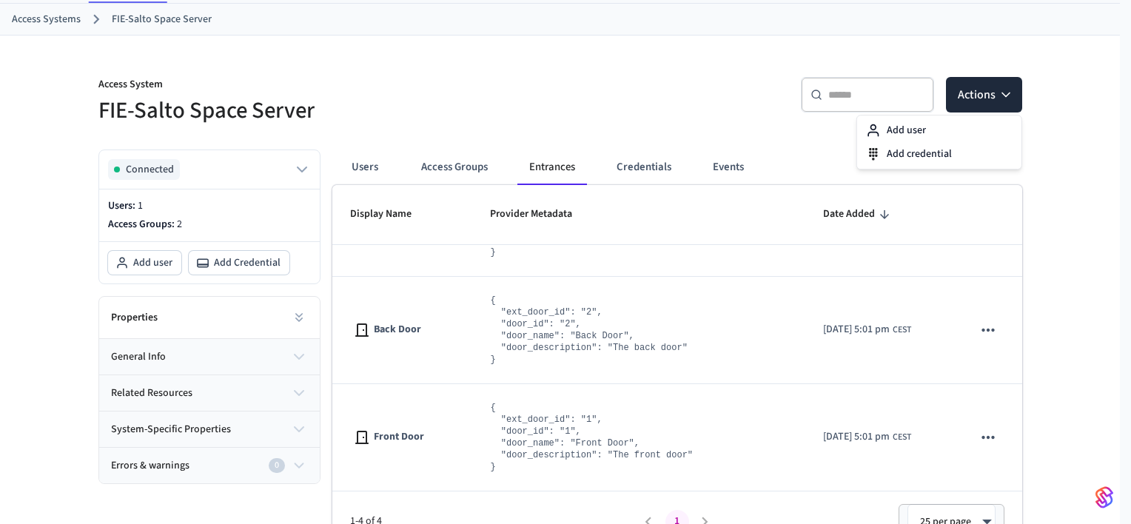 The width and height of the screenshot is (1131, 524). Describe the element at coordinates (589, 330) in the screenshot. I see `pre: { "ext_door_id": "2", "door_id": "2", "door_name": "Back Door", "door_description": "The back doo...` at that location.